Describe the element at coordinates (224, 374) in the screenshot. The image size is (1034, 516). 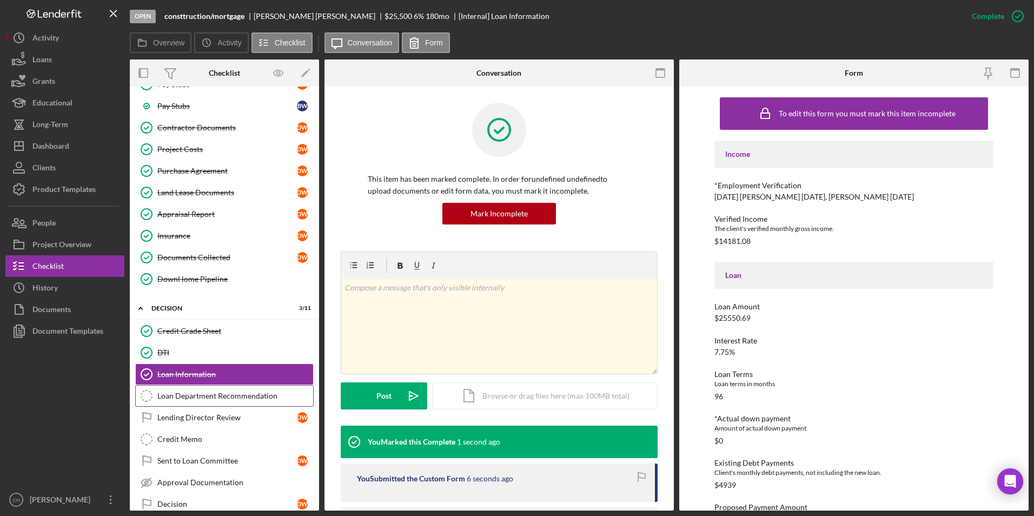
I see `a: Loan Information` at that location.